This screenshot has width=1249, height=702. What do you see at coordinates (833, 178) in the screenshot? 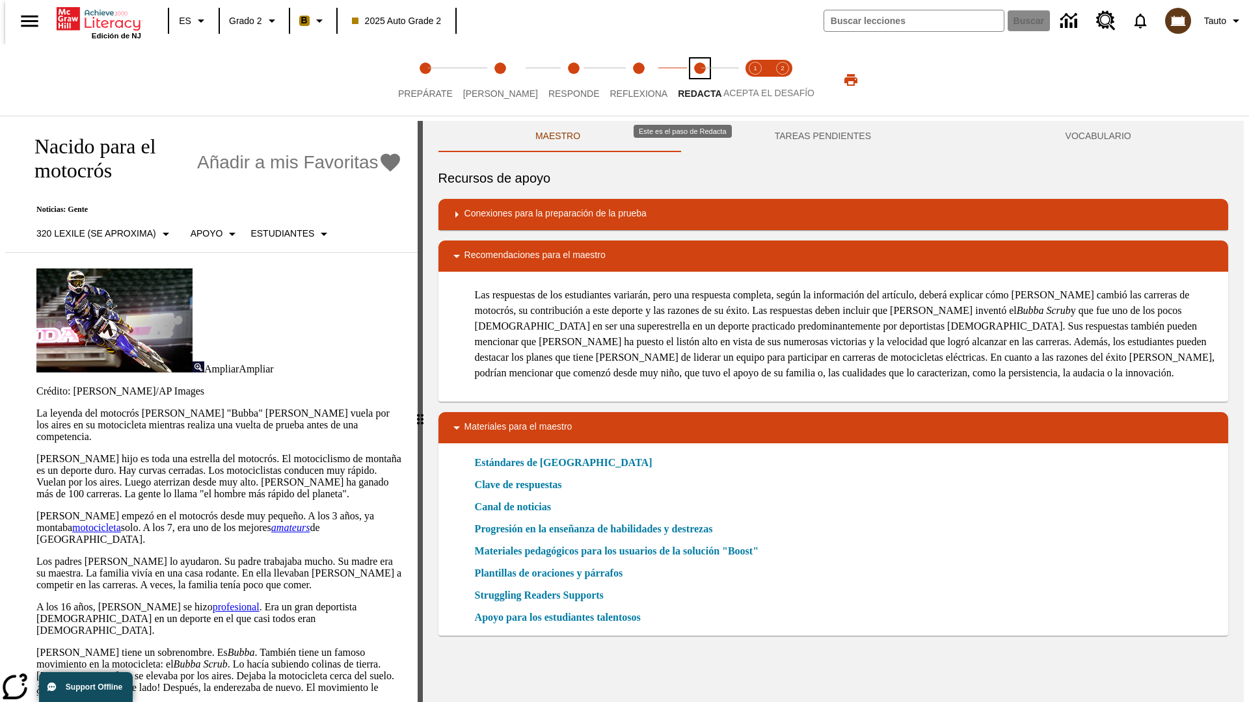
I see `h6: Recursos de apoyo` at bounding box center [833, 178].